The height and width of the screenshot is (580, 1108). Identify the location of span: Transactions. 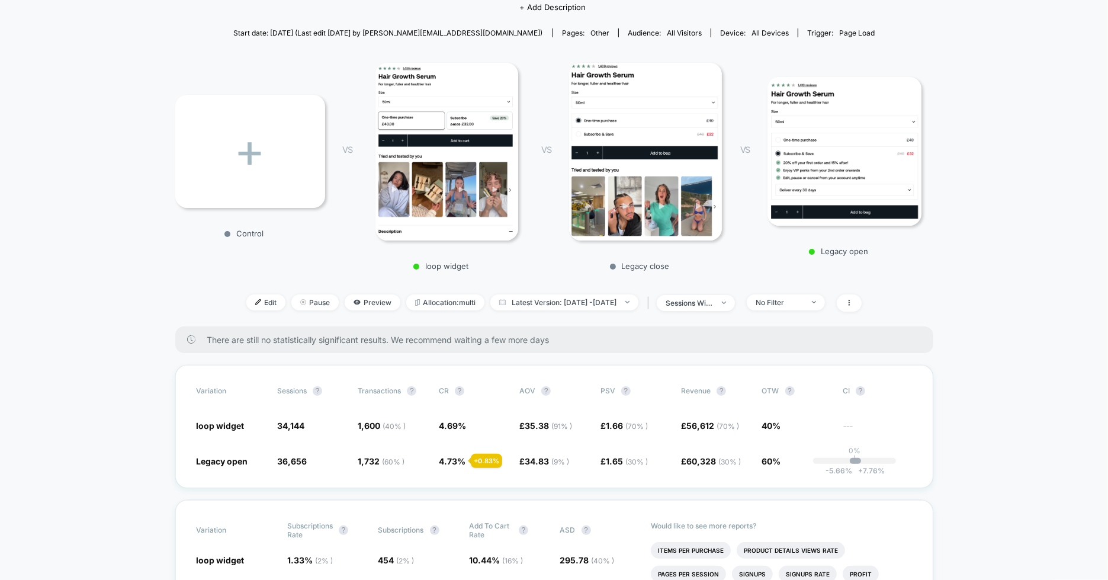
(379, 390).